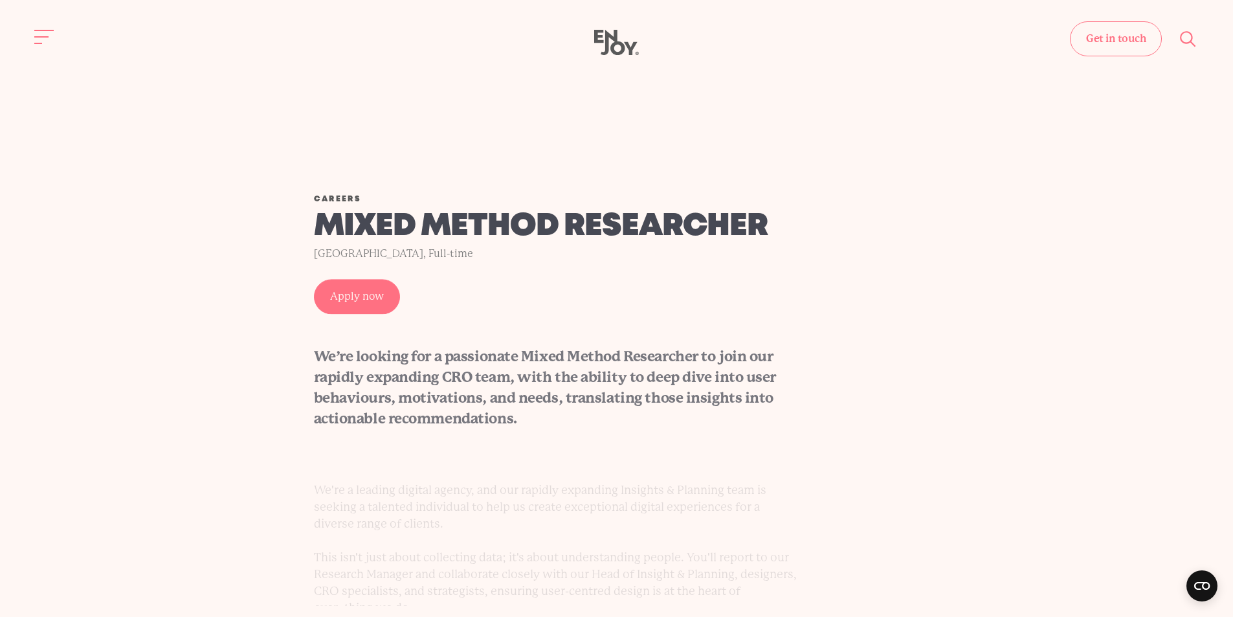 The height and width of the screenshot is (617, 1233). Describe the element at coordinates (45, 37) in the screenshot. I see `button: Site navigation` at that location.